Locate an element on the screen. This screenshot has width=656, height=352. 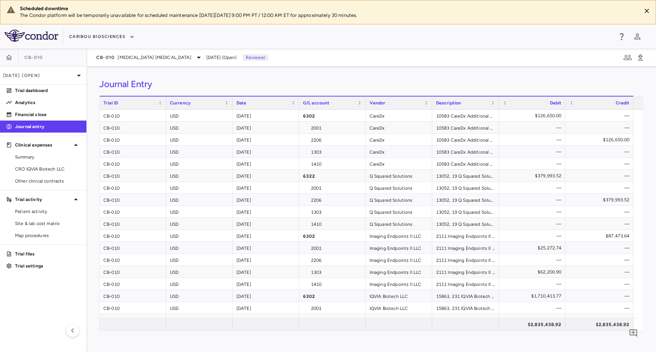
div: $87,473.64 is located at coordinates (601, 236).